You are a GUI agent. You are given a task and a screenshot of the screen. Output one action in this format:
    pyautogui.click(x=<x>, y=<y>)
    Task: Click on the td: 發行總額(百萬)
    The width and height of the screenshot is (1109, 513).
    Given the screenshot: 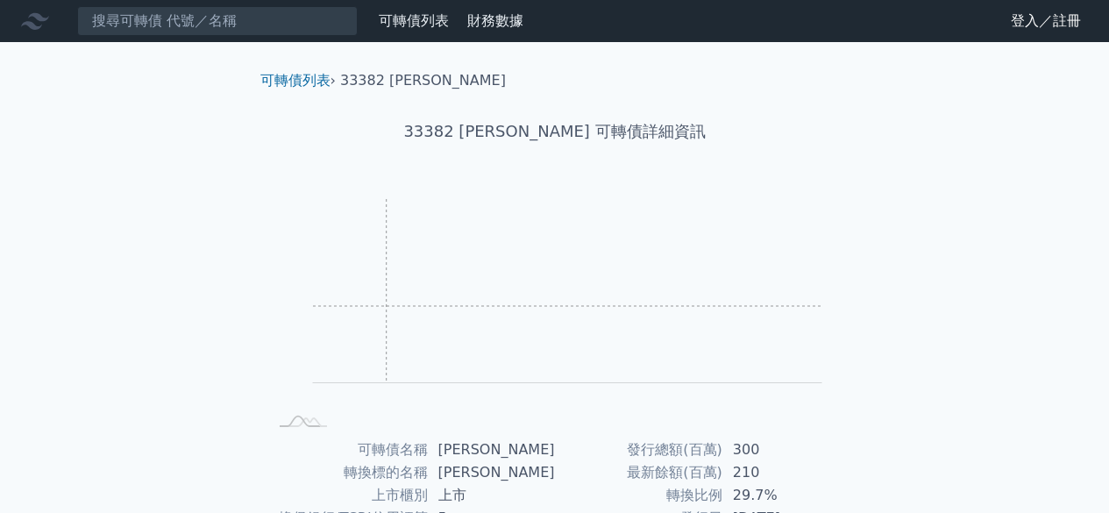 What is the action you would take?
    pyautogui.click(x=638, y=450)
    